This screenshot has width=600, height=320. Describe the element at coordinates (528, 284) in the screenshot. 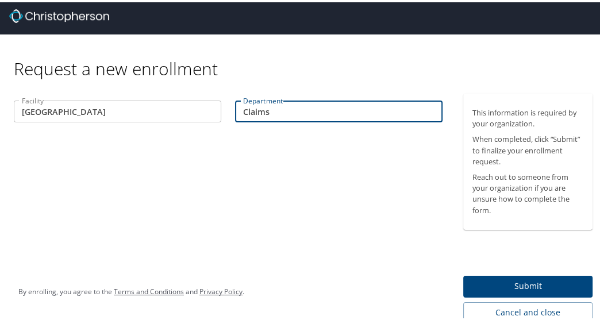

I see `span: Submit` at that location.